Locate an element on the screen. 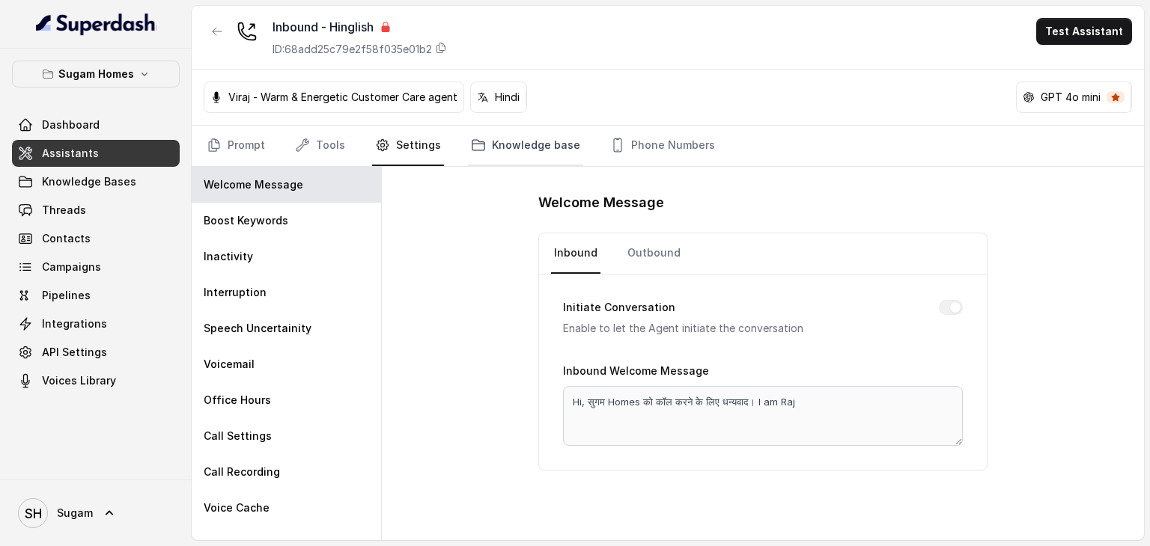 The width and height of the screenshot is (1150, 546). a: Integrations is located at coordinates (96, 324).